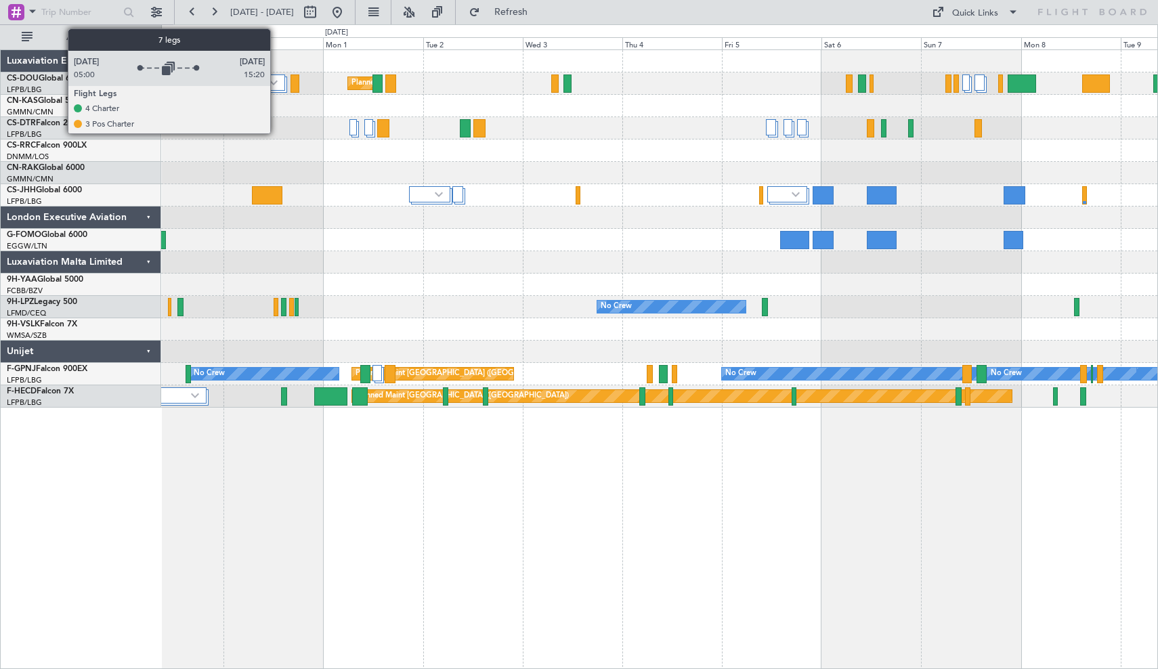  What do you see at coordinates (1070, 43) in the screenshot?
I see `div: Mon 8` at bounding box center [1070, 43].